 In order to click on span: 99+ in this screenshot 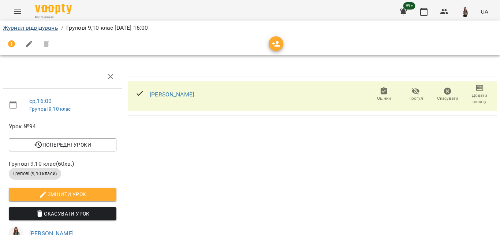, I will do `click(409, 6)`.